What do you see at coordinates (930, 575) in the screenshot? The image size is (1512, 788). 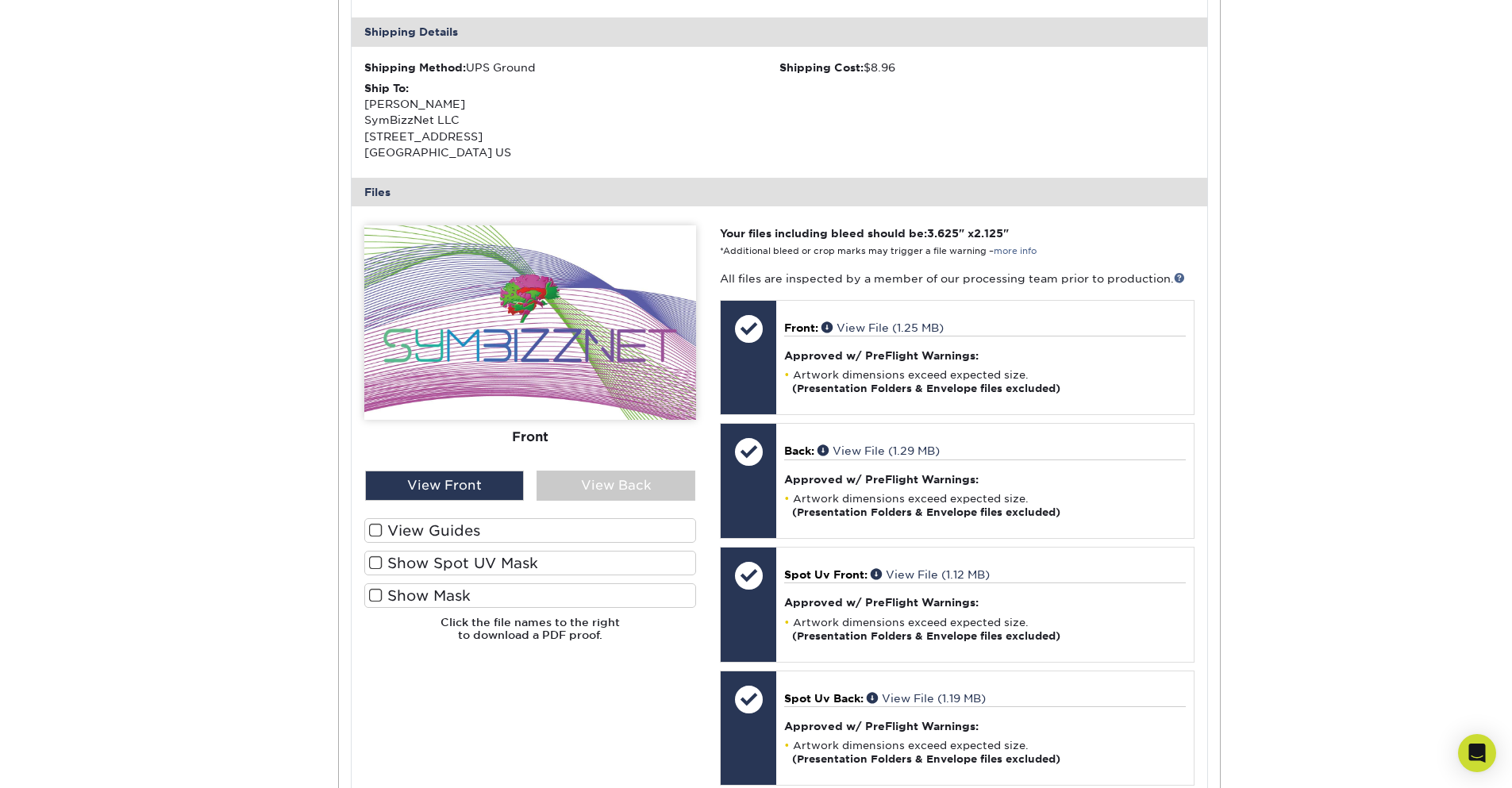 I see `a: View File (1.12 MB)` at bounding box center [930, 575].